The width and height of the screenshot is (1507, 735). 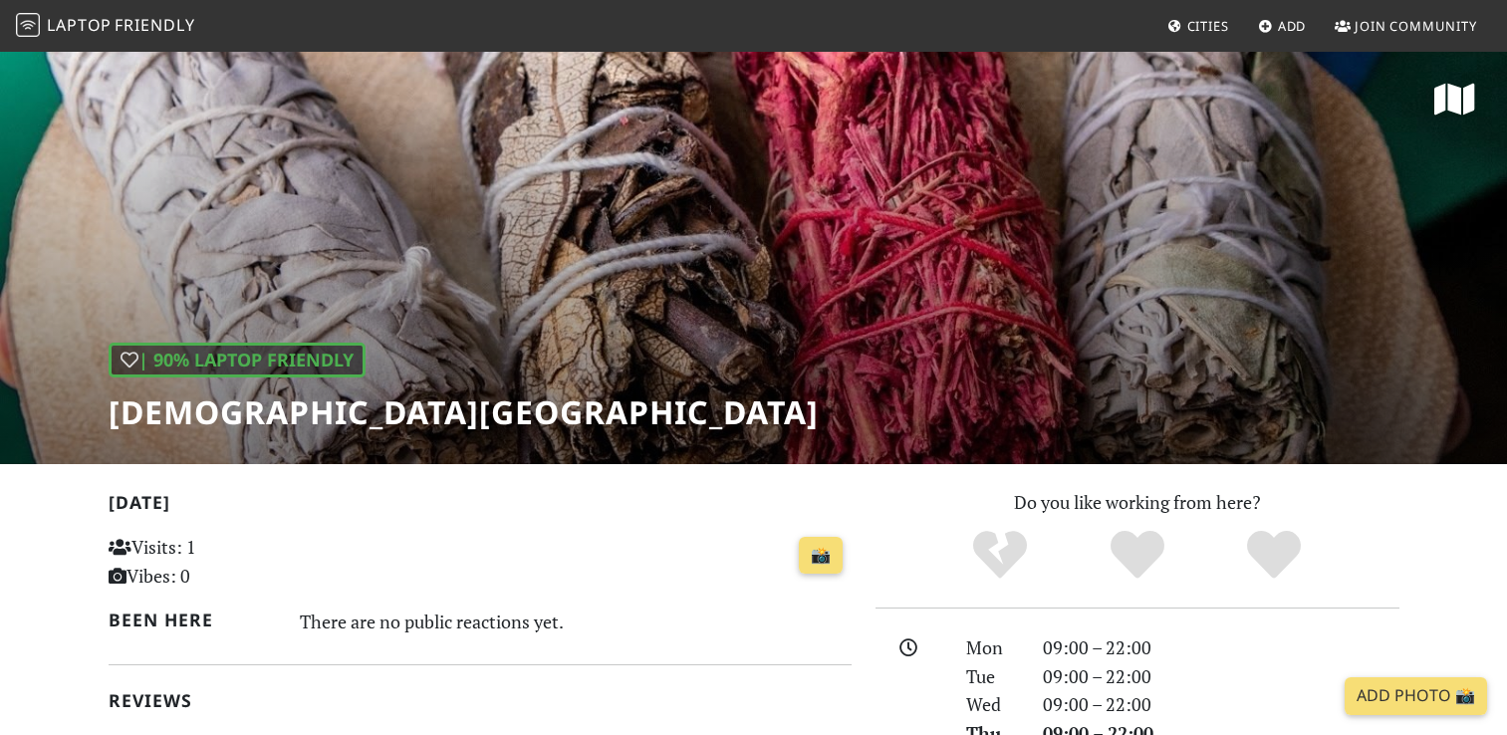 What do you see at coordinates (992, 704) in the screenshot?
I see `div: Wed` at bounding box center [992, 704].